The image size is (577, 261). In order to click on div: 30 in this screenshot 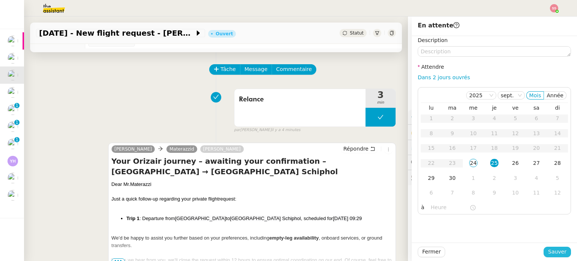, I will do `click(453, 178)`.